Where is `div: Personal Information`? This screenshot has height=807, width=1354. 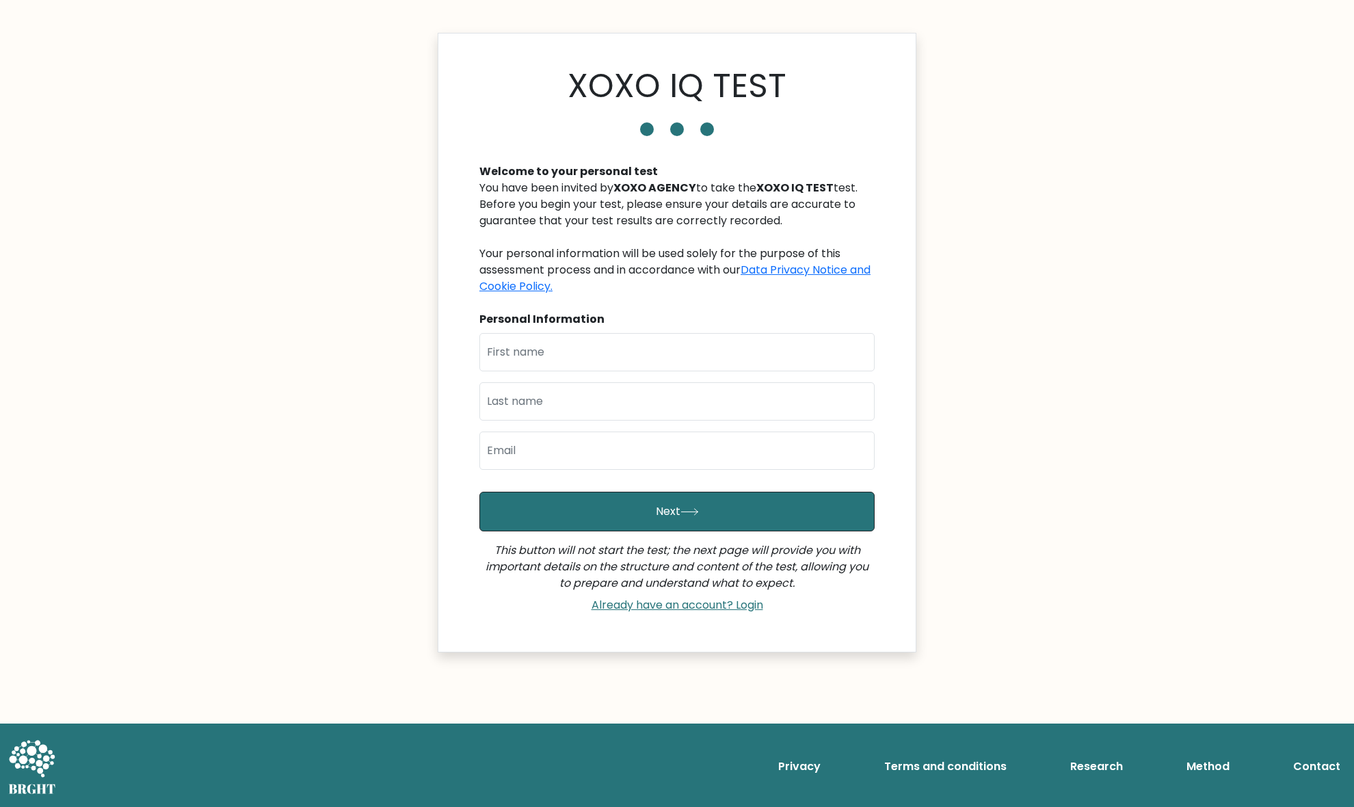 div: Personal Information is located at coordinates (677, 319).